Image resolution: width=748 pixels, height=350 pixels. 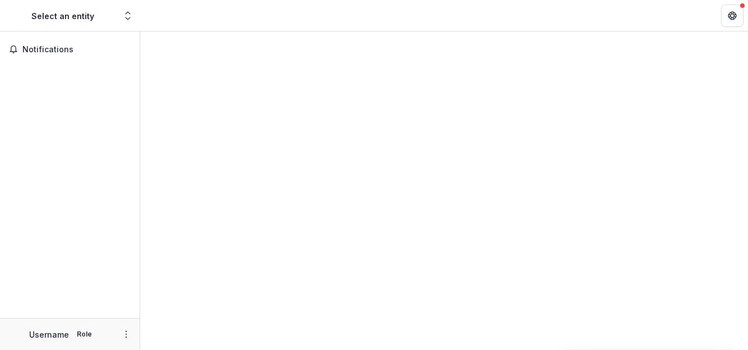 I want to click on span: Notifications, so click(x=76, y=49).